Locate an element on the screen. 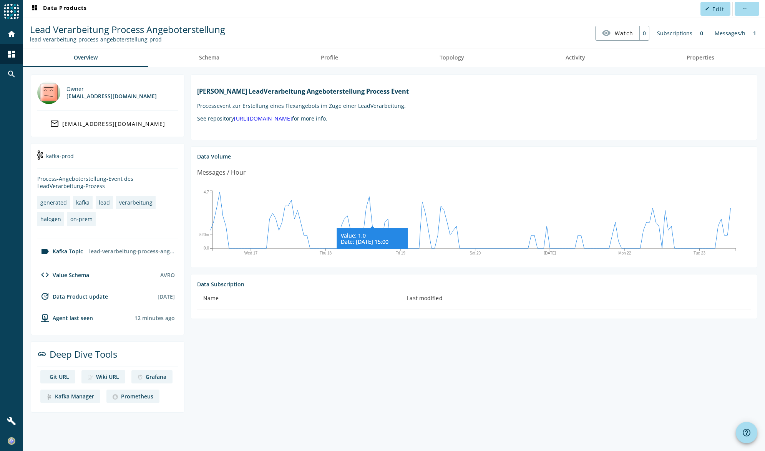 The width and height of the screenshot is (765, 451). text: Tue 23 is located at coordinates (699, 253).